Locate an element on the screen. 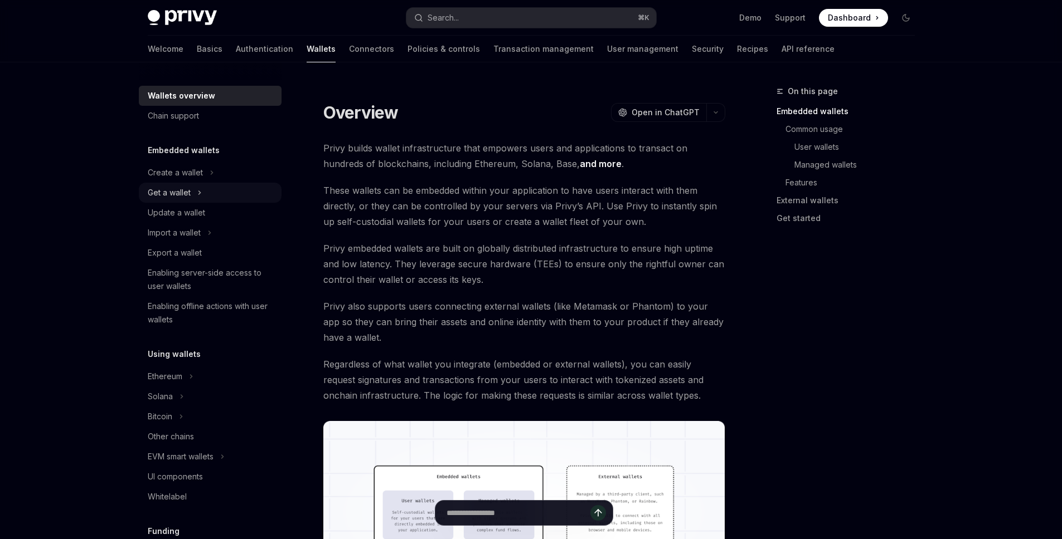 The width and height of the screenshot is (1062, 539). img: dark logo is located at coordinates (182, 18).